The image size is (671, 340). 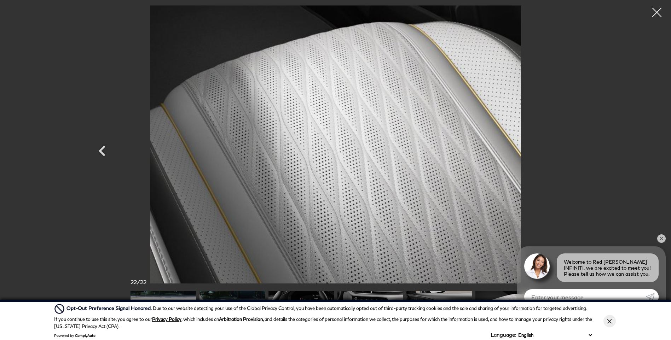 What do you see at coordinates (370, 315) in the screenshot?
I see `img: New 2026 2T MNBW BLUE INFINITI AUTOGRAPH AWD image 20` at bounding box center [370, 315].